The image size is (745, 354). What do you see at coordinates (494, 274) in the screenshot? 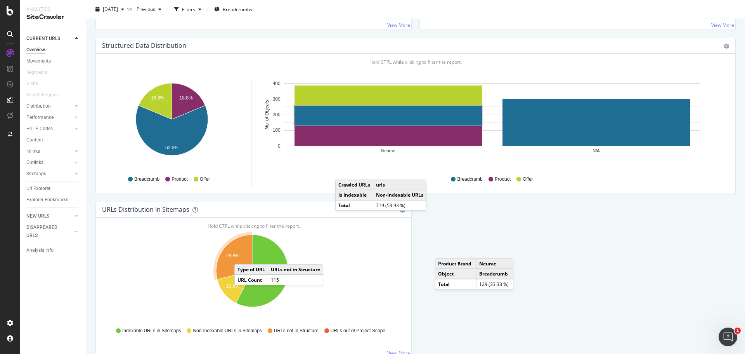
I see `td: Breadcrumb` at bounding box center [494, 274].